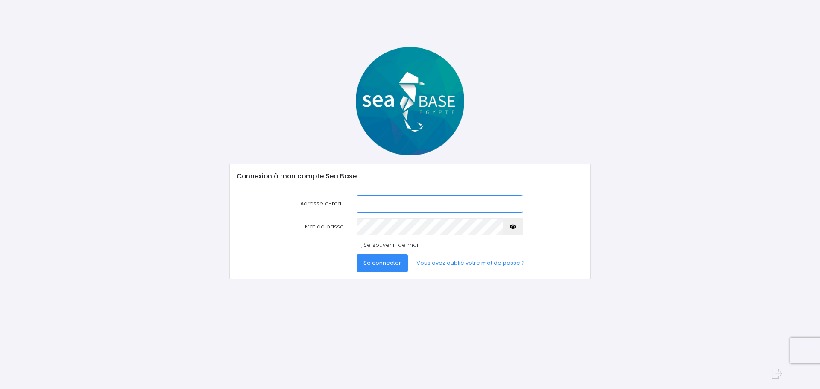  Describe the element at coordinates (410, 176) in the screenshot. I see `div: Connexion à mon compte Sea Base` at that location.